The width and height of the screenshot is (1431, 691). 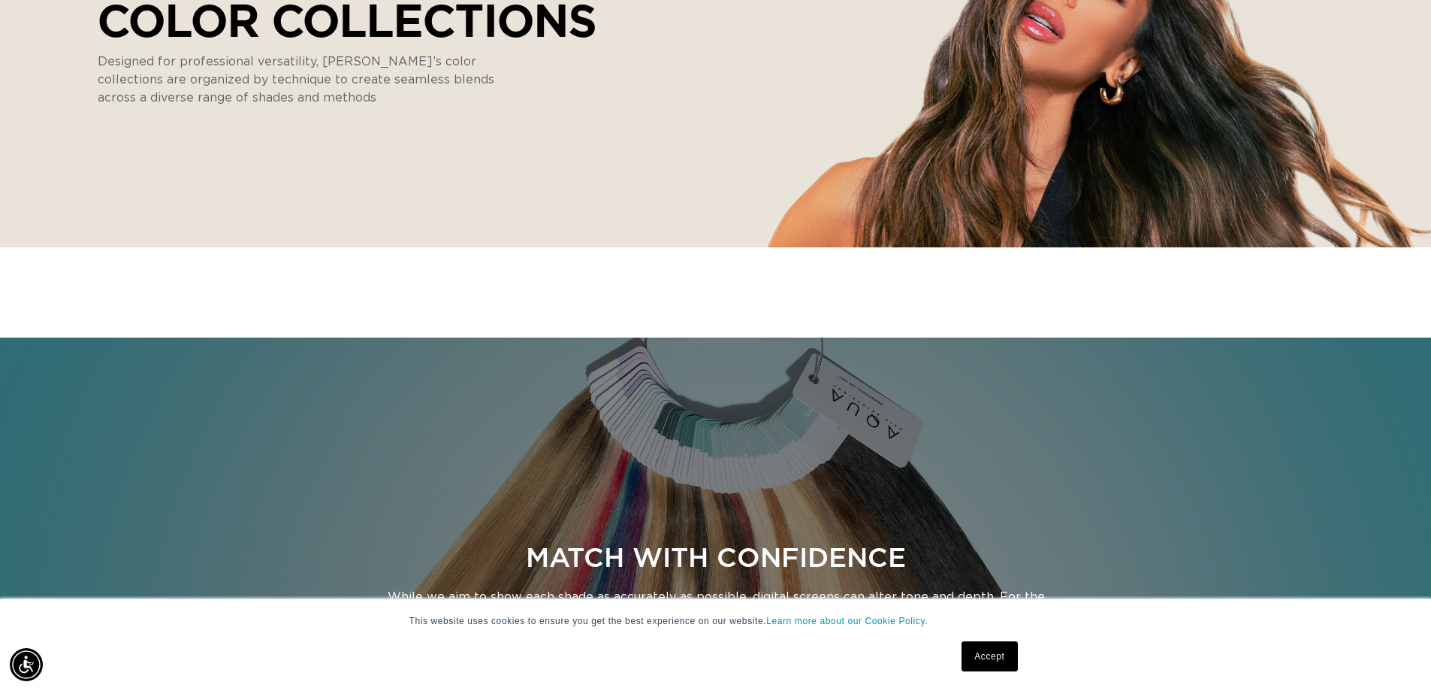 I want to click on a: Learn more about our Cookie Policy., so click(x=847, y=621).